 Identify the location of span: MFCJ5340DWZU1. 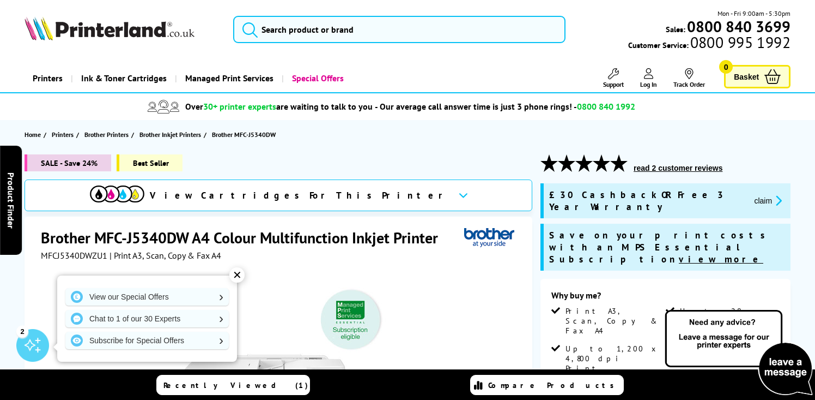
(74, 255).